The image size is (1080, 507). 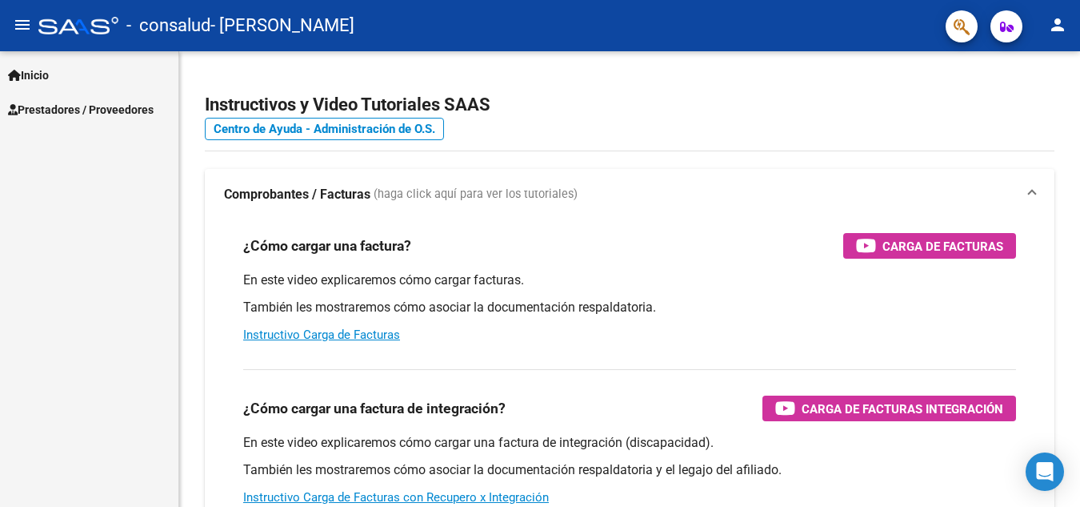 I want to click on div: Open Intercom Messenger, so click(x=1045, y=471).